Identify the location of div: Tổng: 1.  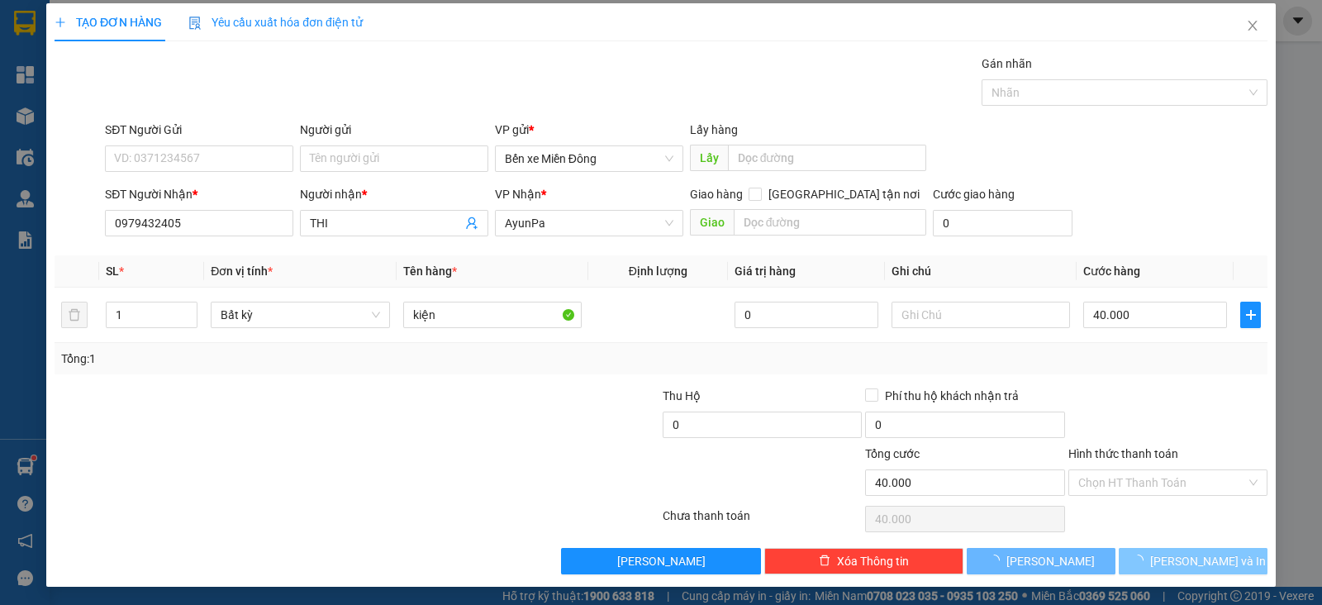
(286, 358).